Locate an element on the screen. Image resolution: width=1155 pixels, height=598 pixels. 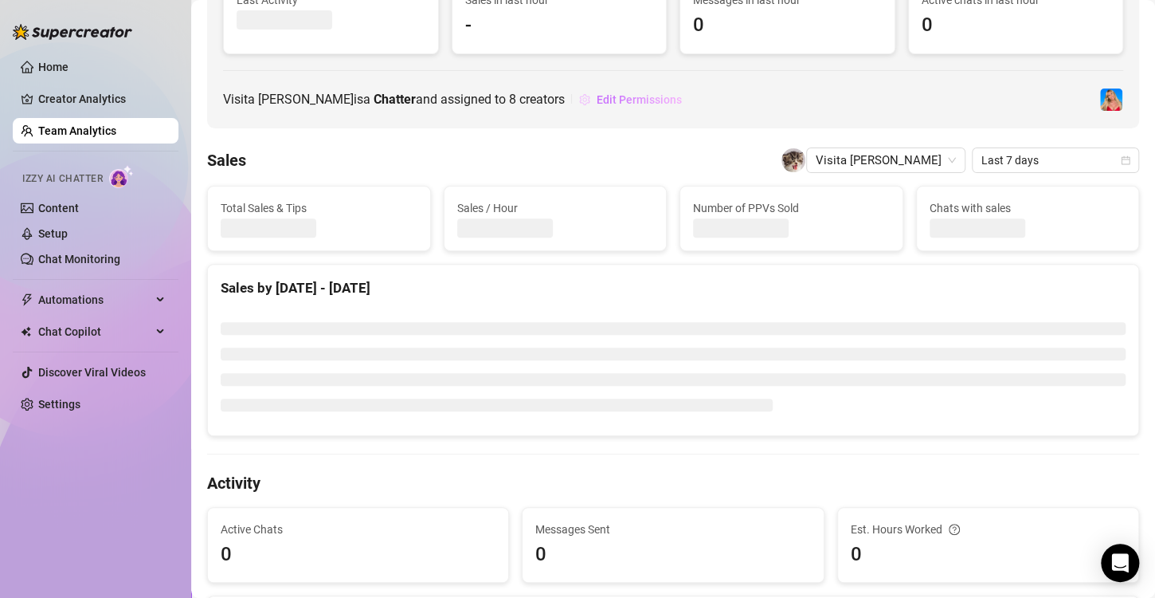
a: Home is located at coordinates (53, 67).